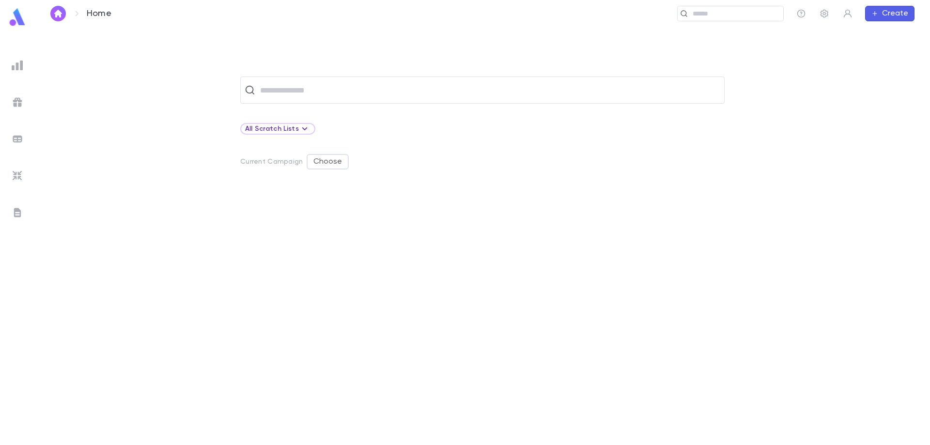 The height and width of the screenshot is (445, 930). Describe the element at coordinates (17, 17) in the screenshot. I see `img: logo` at that location.